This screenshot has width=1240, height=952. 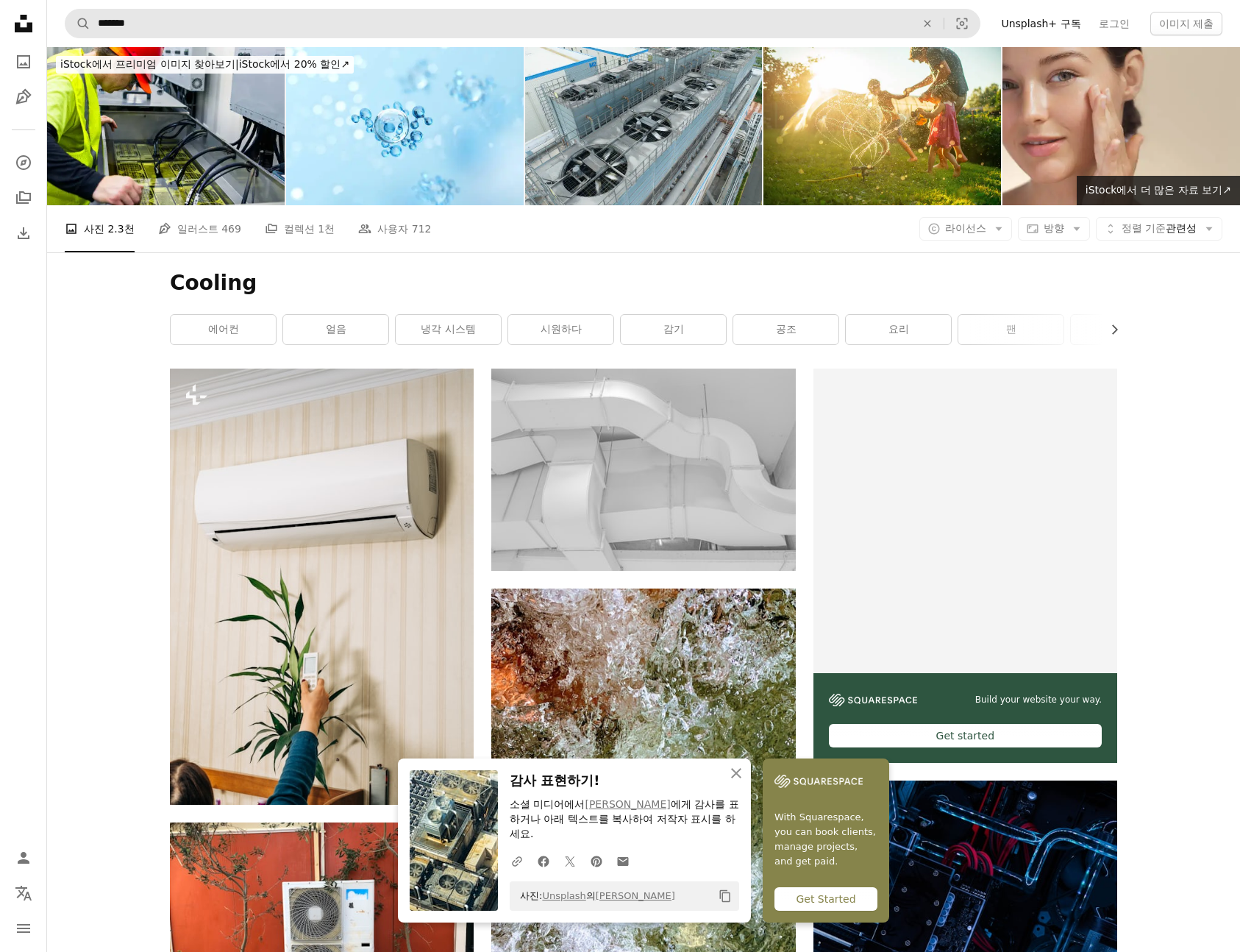 I want to click on a: 일러스트, so click(x=24, y=97).